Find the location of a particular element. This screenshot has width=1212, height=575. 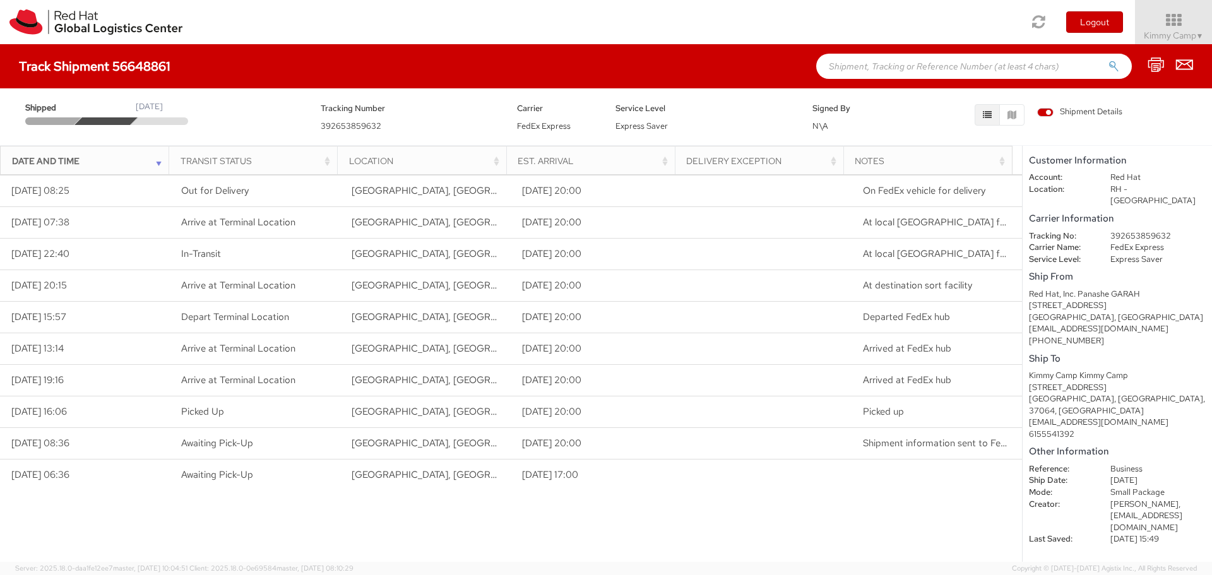

dt: Location: is located at coordinates (1060, 189).